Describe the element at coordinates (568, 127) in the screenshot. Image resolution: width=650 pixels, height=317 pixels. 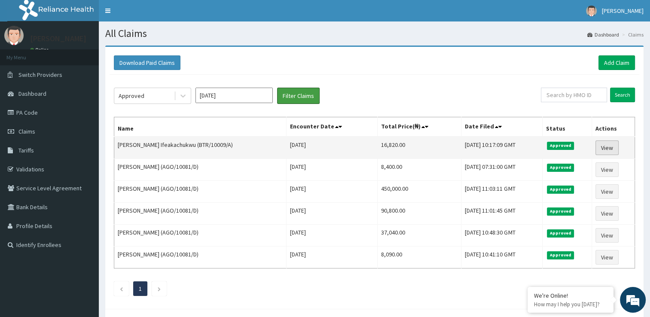
I see `th: Status` at that location.